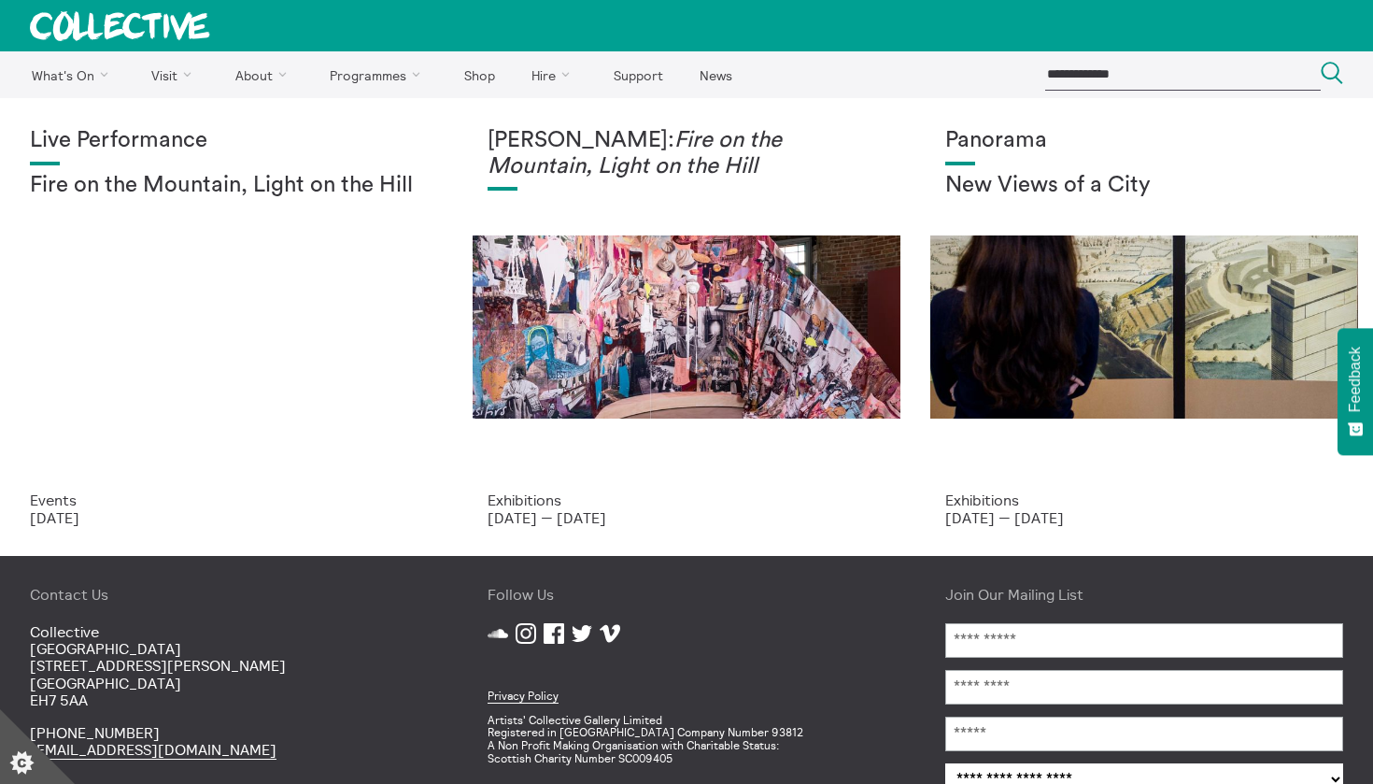 This screenshot has height=784, width=1373. What do you see at coordinates (555, 75) in the screenshot?
I see `a: Hire` at bounding box center [555, 75].